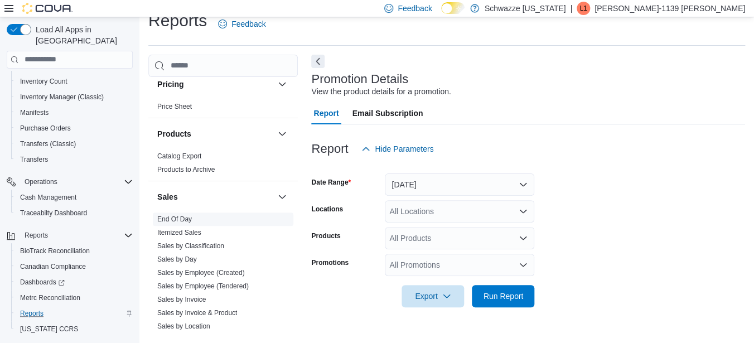 The image size is (754, 343). What do you see at coordinates (330, 149) in the screenshot?
I see `h3: Report` at bounding box center [330, 149].